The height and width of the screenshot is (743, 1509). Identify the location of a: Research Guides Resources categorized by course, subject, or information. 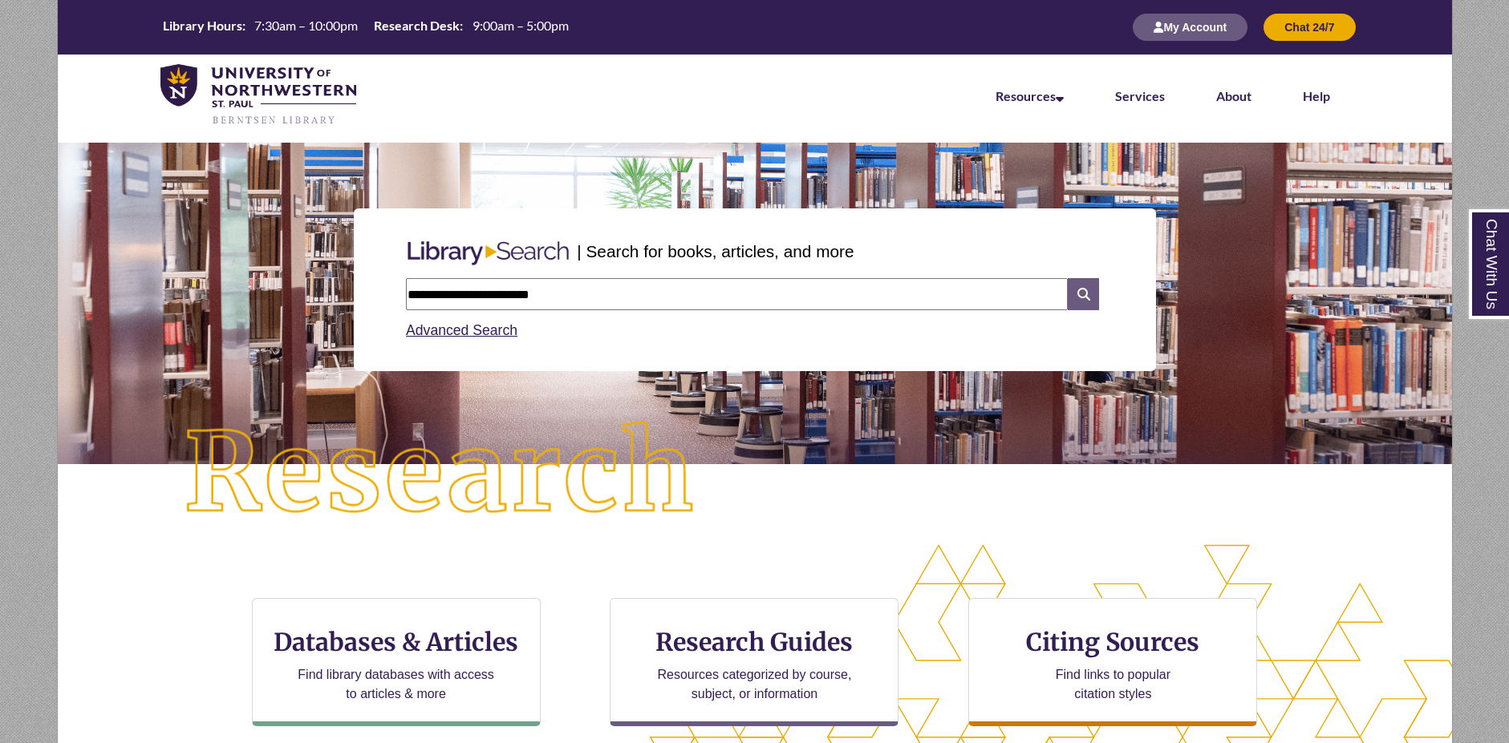
(754, 662).